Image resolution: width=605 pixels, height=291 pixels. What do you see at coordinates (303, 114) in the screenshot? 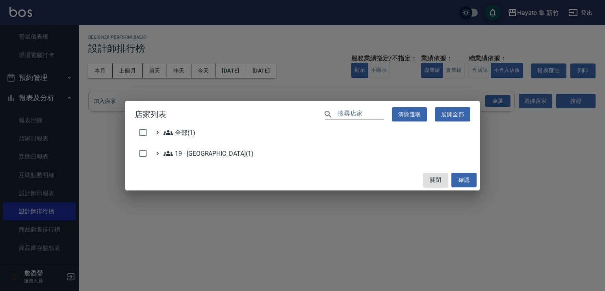
I see `h2: 店家列表` at bounding box center [303, 114].